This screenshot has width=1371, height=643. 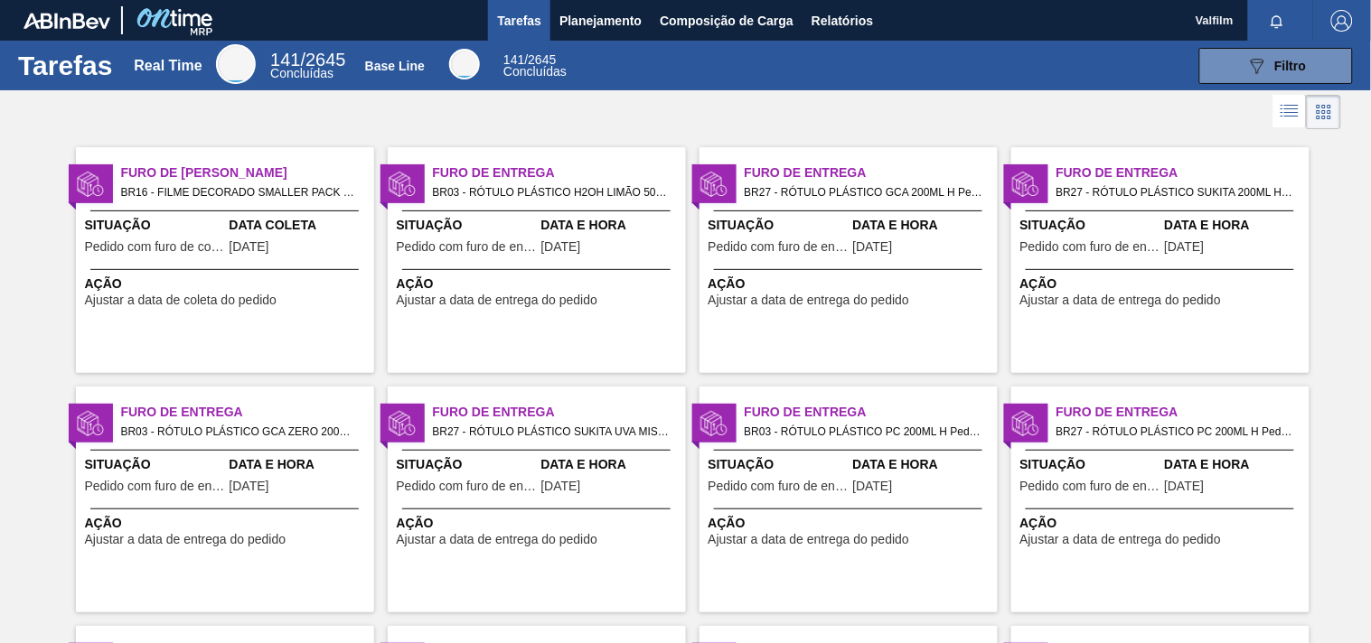 I want to click on button: Filtro, so click(x=1276, y=66).